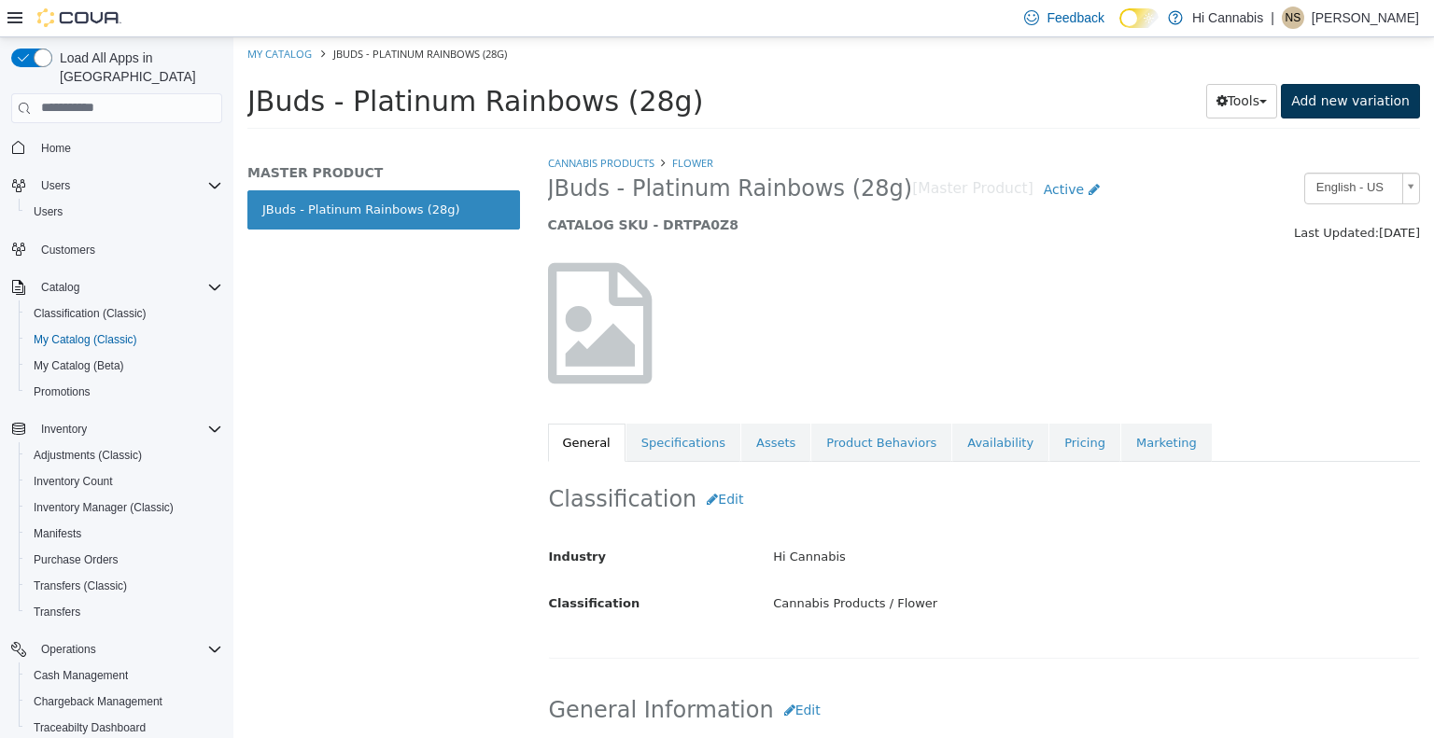 The height and width of the screenshot is (738, 1434). What do you see at coordinates (1228, 18) in the screenshot?
I see `p: Hi Cannabis` at bounding box center [1228, 18].